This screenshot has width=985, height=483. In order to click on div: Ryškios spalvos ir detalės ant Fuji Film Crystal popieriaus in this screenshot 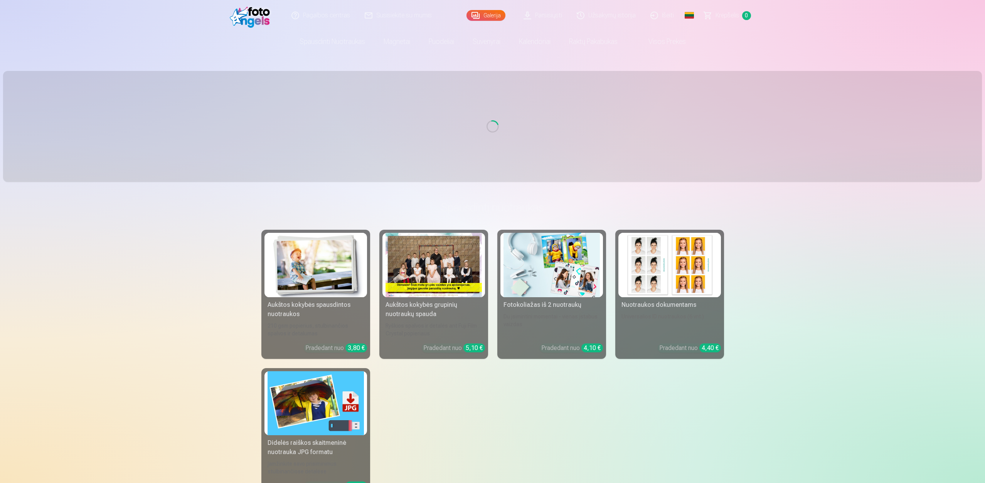, I will do `click(434, 330)`.